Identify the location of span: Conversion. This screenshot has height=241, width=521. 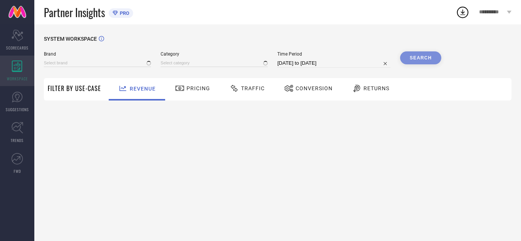
(314, 88).